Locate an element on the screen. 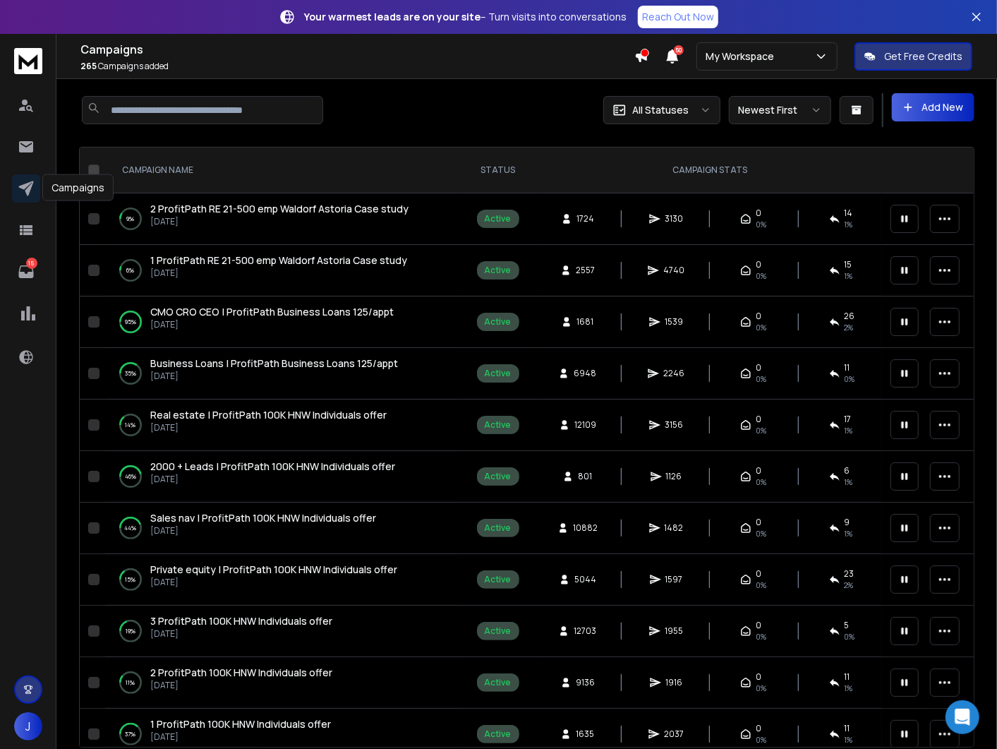  p: My Workspace is located at coordinates (742, 56).